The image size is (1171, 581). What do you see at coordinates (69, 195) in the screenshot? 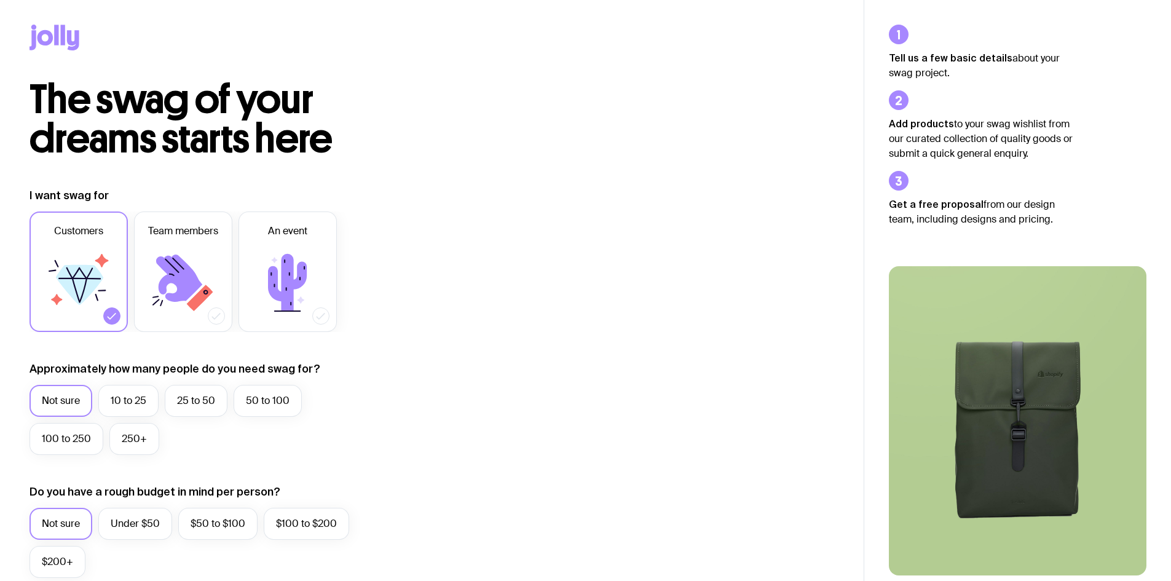
I see `label: I want swag for` at bounding box center [69, 195].